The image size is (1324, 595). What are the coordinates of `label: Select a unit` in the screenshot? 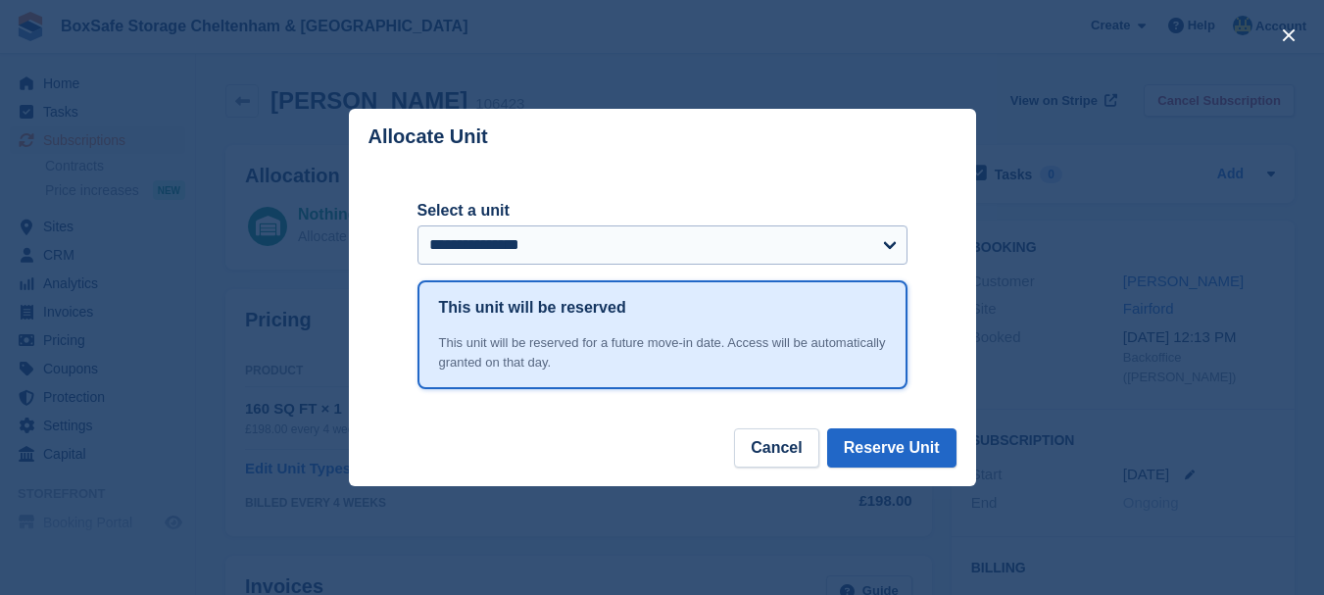 It's located at (662, 211).